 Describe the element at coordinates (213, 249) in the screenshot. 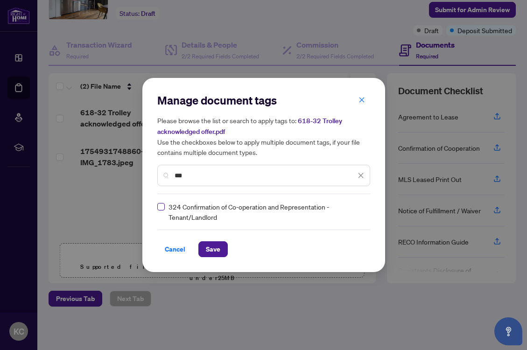

I see `button: Save` at that location.